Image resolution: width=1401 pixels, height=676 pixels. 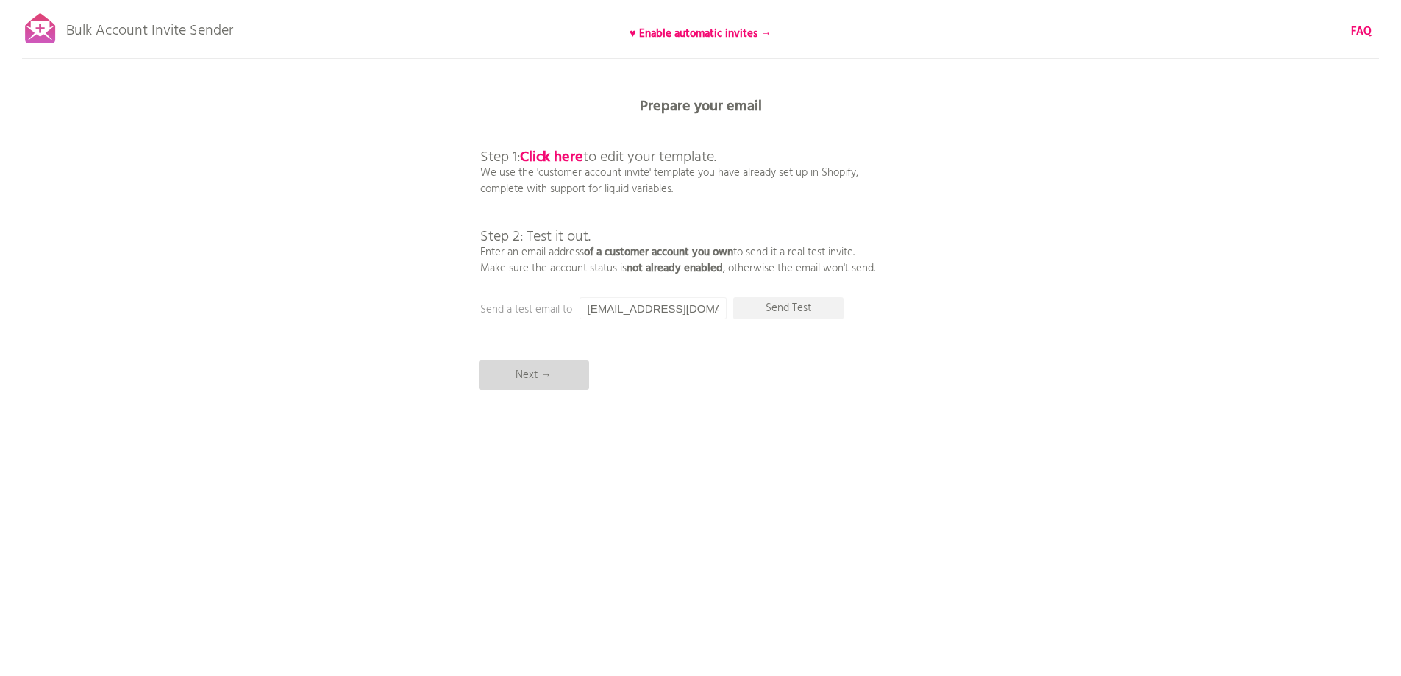 What do you see at coordinates (534, 375) in the screenshot?
I see `p: Next →` at bounding box center [534, 375].